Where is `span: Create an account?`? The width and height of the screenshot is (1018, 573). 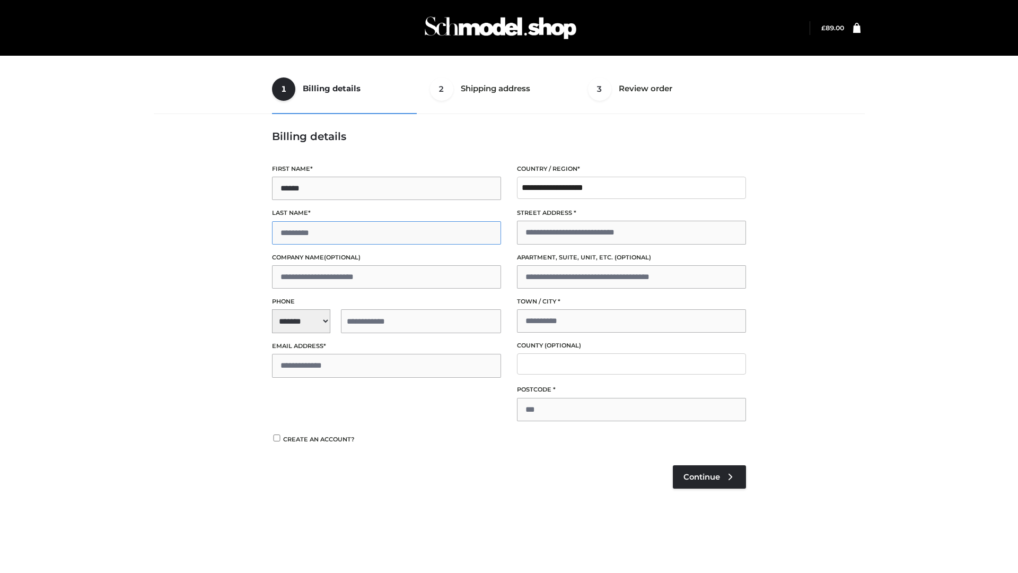 span: Create an account? is located at coordinates (319, 439).